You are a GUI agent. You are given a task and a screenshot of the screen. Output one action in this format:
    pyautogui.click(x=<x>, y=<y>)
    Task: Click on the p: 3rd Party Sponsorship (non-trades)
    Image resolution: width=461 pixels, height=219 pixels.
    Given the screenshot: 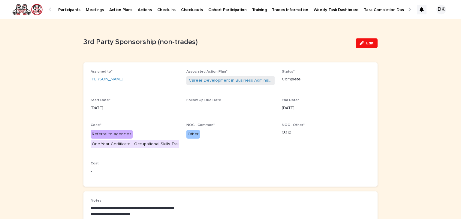 What is the action you would take?
    pyautogui.click(x=217, y=42)
    